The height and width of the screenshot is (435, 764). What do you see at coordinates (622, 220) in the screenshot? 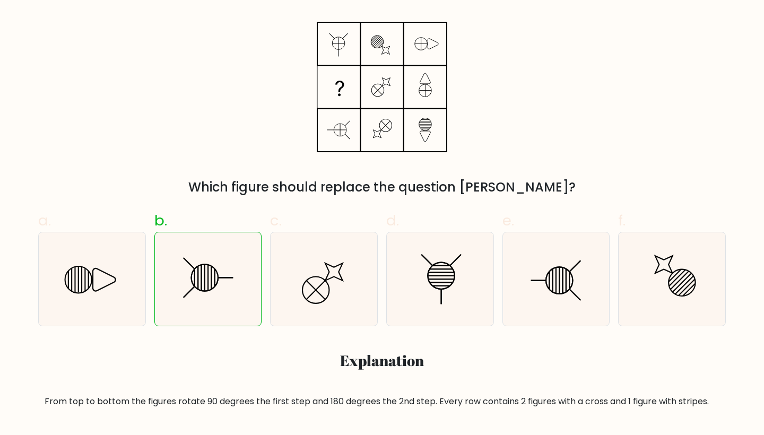
I see `span: f.` at bounding box center [622, 220].